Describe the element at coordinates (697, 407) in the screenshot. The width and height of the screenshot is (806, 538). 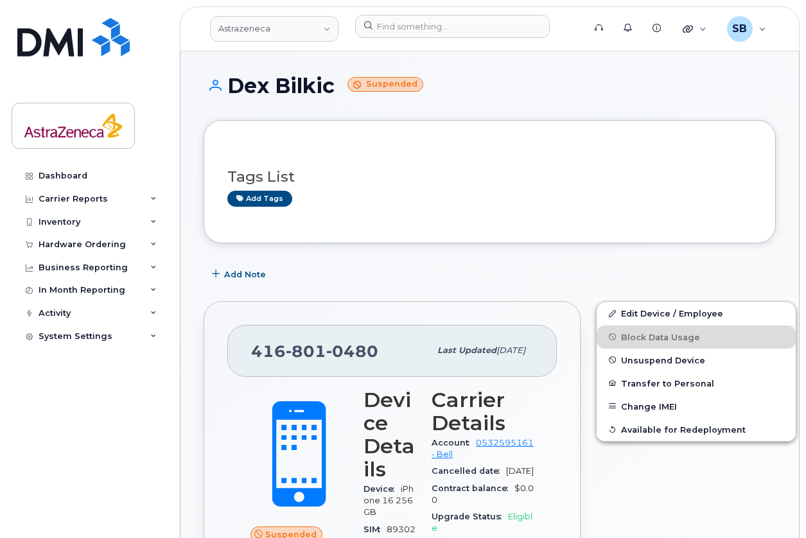
I see `button: Change IMEI` at that location.